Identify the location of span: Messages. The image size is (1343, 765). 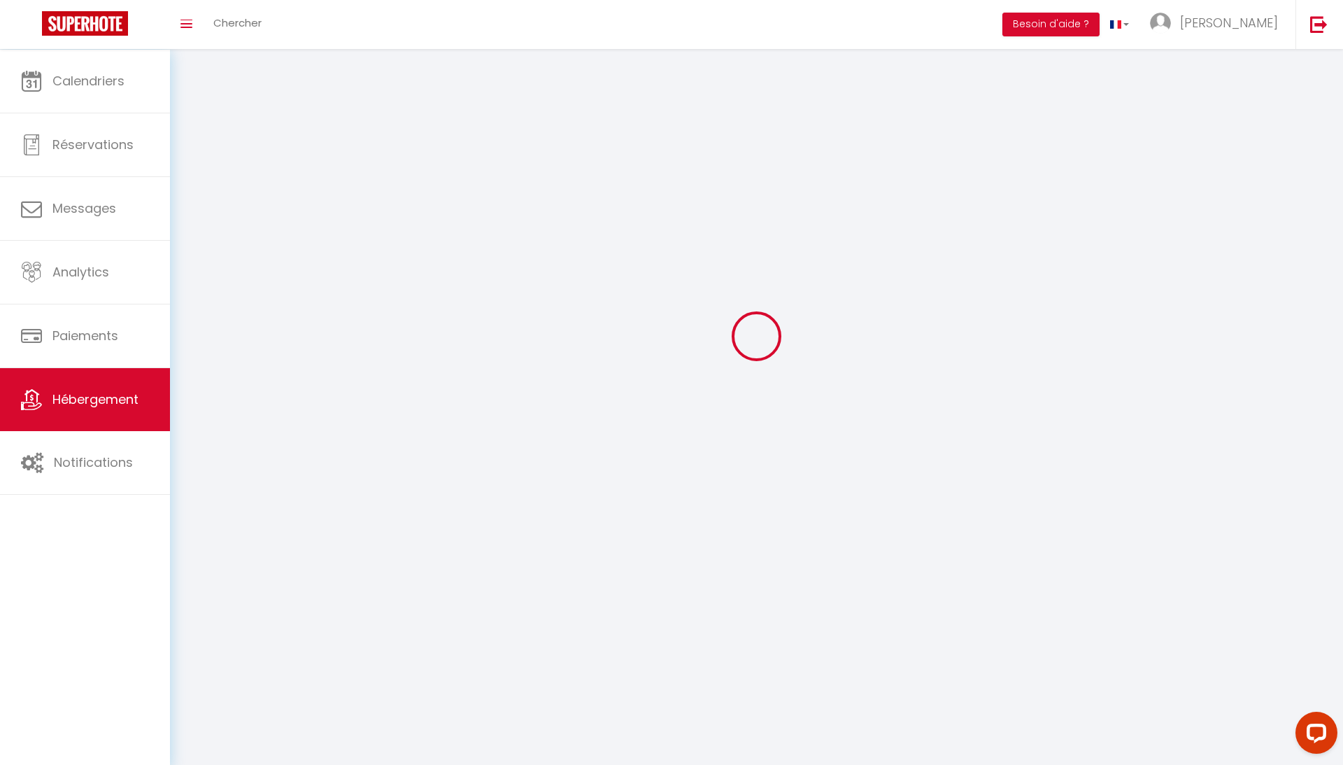
(84, 208).